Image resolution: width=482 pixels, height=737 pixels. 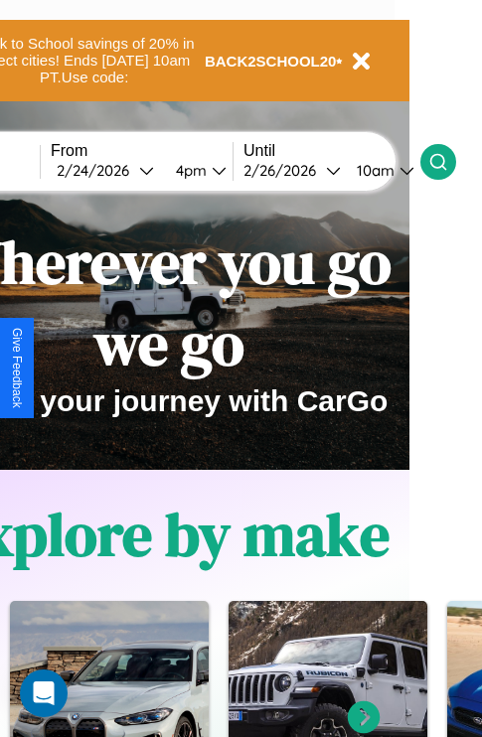 What do you see at coordinates (372, 170) in the screenshot?
I see `div: 10am` at bounding box center [372, 170].